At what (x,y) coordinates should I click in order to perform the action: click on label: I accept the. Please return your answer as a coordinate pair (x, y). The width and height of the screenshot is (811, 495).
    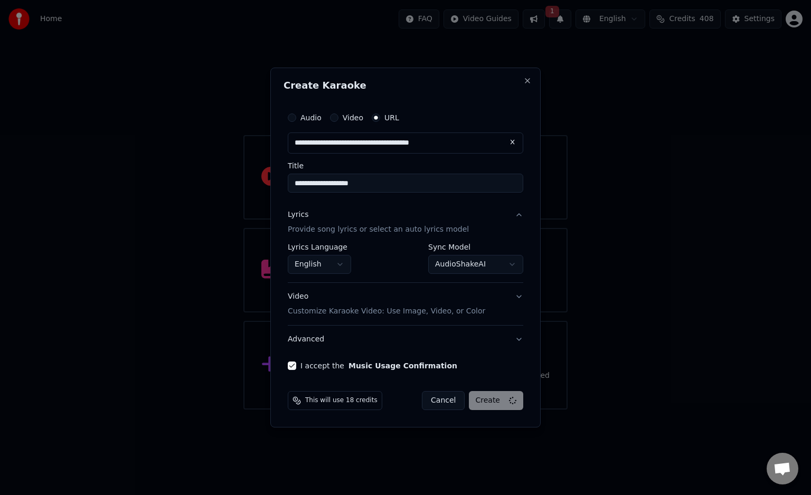
    Looking at the image, I should click on (379, 366).